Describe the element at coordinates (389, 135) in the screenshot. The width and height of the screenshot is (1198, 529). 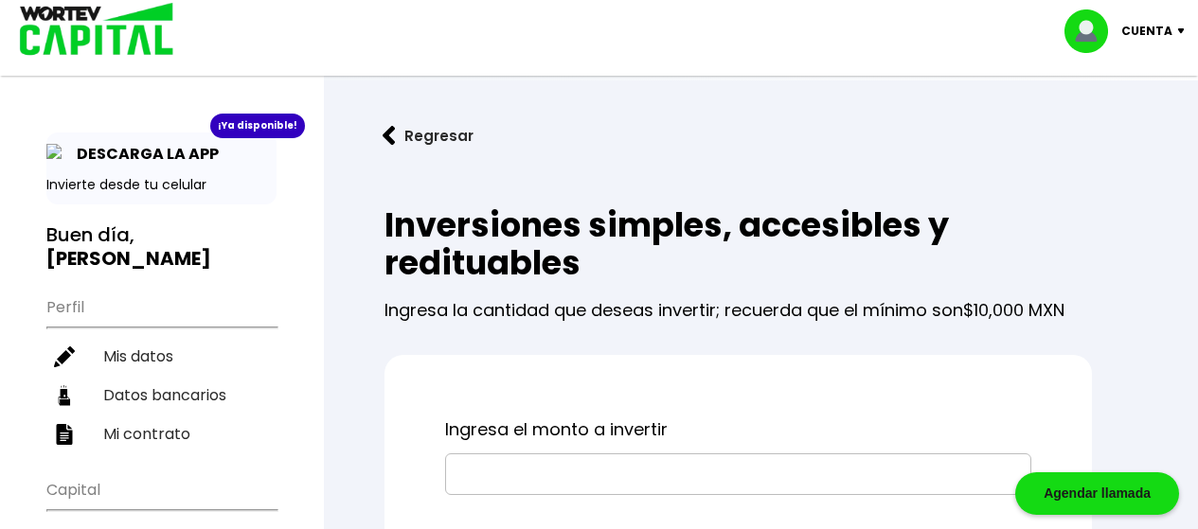
I see `img: flecha izquierda` at that location.